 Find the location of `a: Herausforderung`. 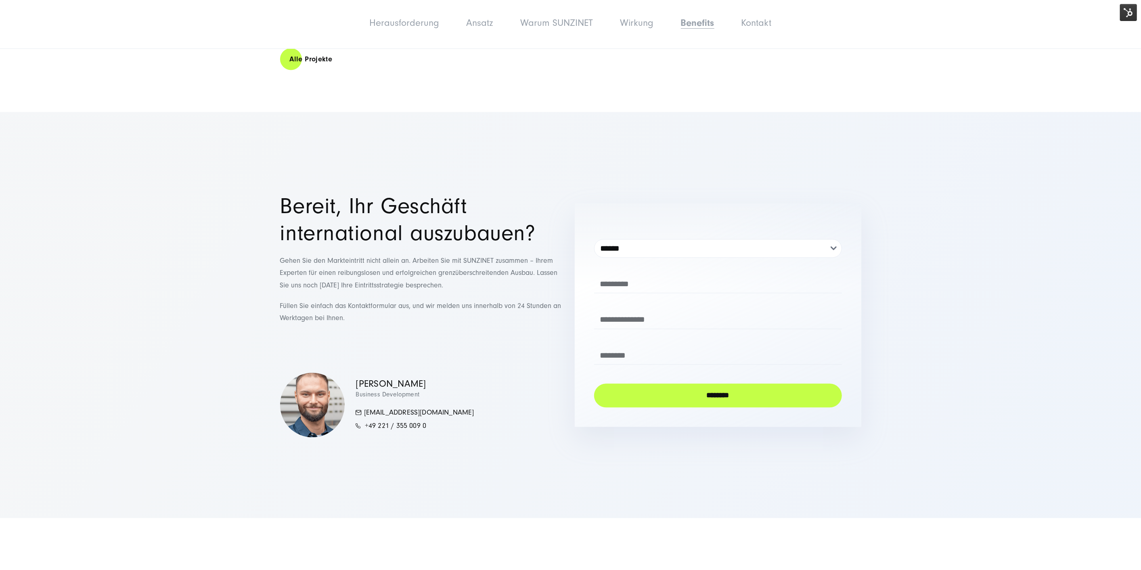

a: Herausforderung is located at coordinates (404, 23).